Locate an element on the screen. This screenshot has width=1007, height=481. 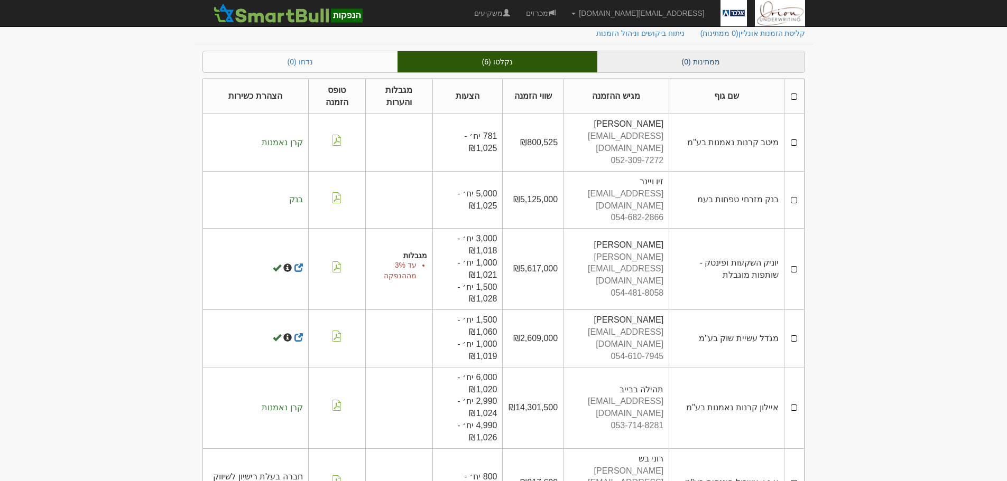
td: מגדל עשיית שוק בע"מ is located at coordinates (727, 339).